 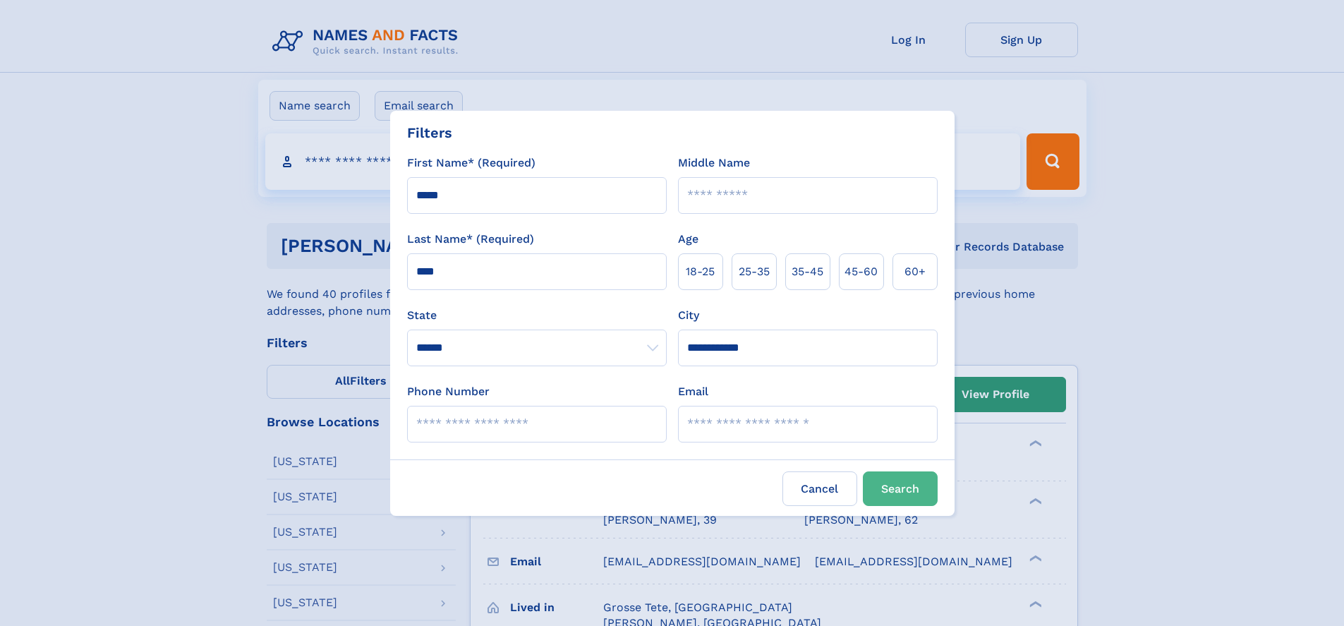 I want to click on span: 35‑45, so click(x=807, y=272).